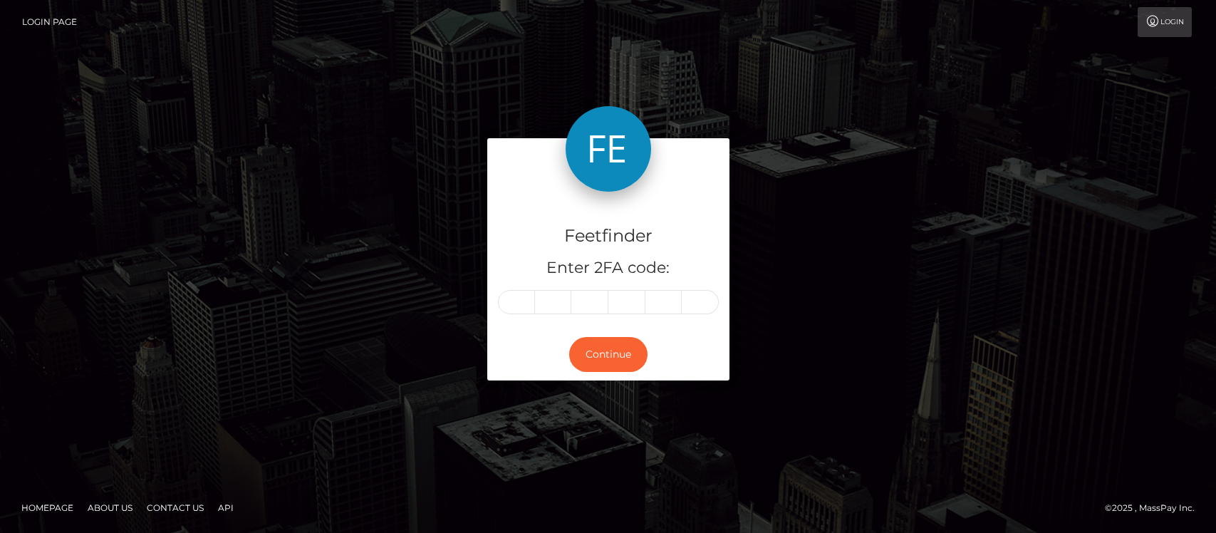 Image resolution: width=1216 pixels, height=533 pixels. What do you see at coordinates (1155, 508) in the screenshot?
I see `div: © 2025 , MassPay Inc.` at bounding box center [1155, 508].